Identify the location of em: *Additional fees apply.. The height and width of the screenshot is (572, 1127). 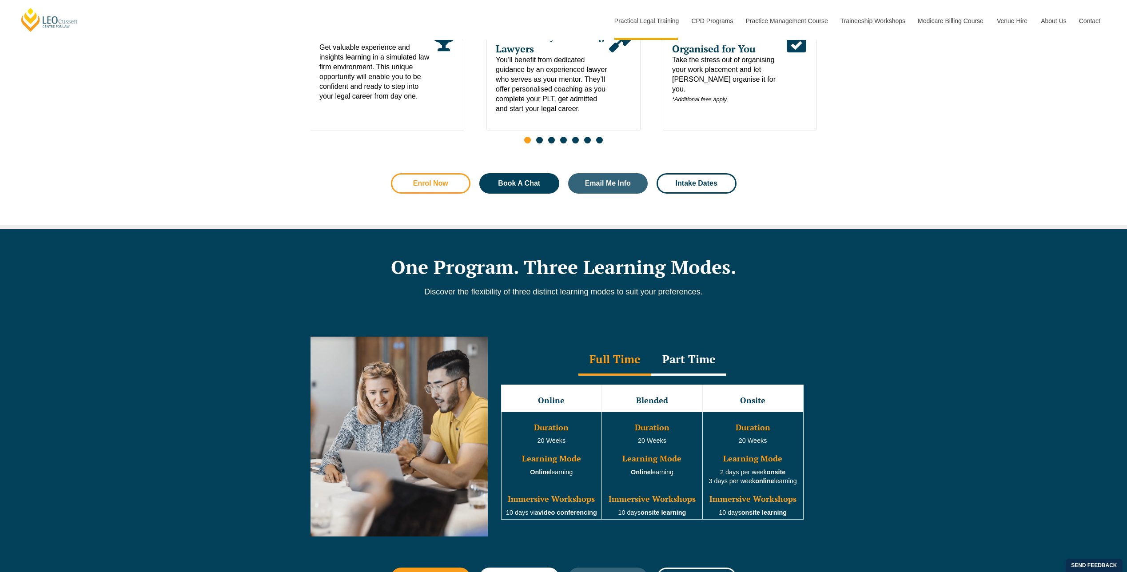
(700, 99).